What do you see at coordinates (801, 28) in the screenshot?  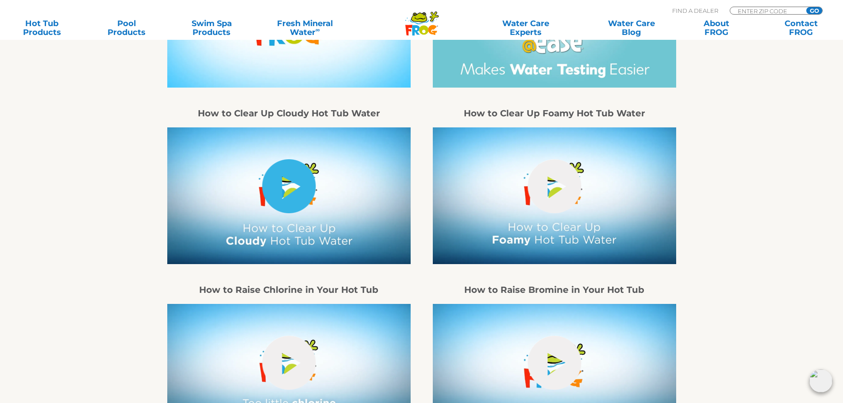 I see `a: ContactFROG` at bounding box center [801, 28].